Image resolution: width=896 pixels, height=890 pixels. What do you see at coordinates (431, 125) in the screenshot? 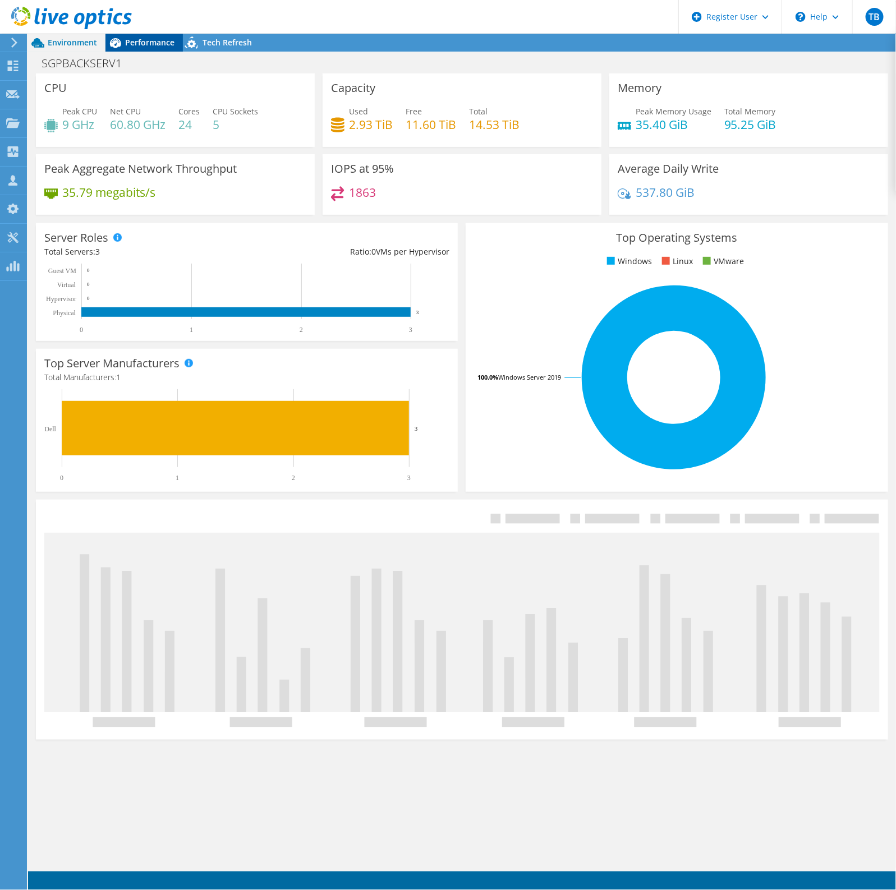
I see `h4: 11.60 TiB` at bounding box center [431, 125].